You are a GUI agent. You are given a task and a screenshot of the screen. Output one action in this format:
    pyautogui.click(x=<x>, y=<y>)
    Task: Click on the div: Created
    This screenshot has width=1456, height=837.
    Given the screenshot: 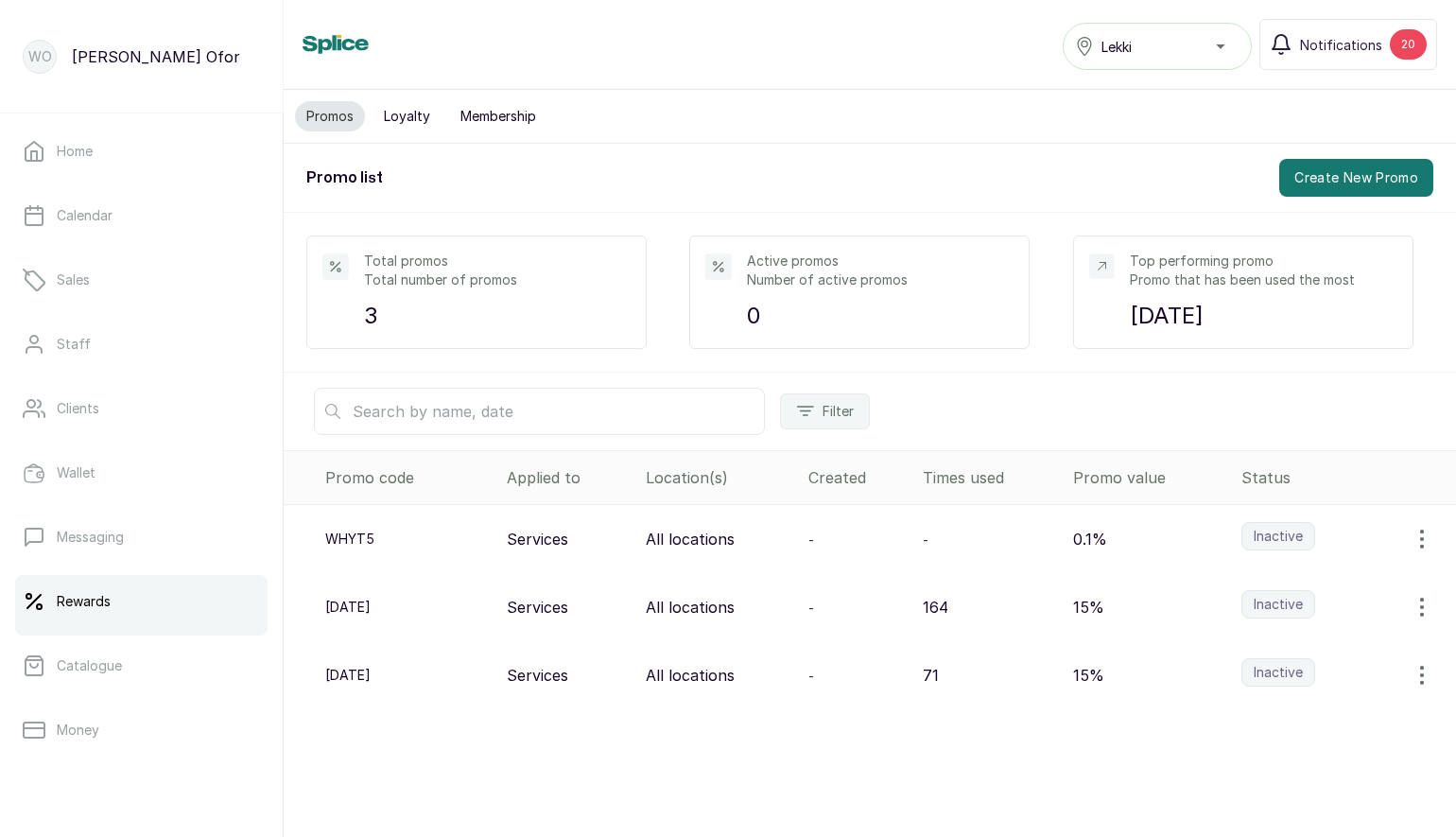 What is the action you would take?
    pyautogui.click(x=858, y=478)
    